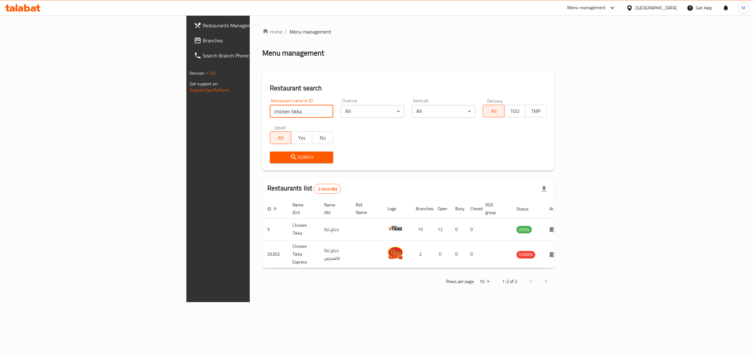 The image size is (753, 357). Describe the element at coordinates (544, 189) in the screenshot. I see `div: Export file` at that location.